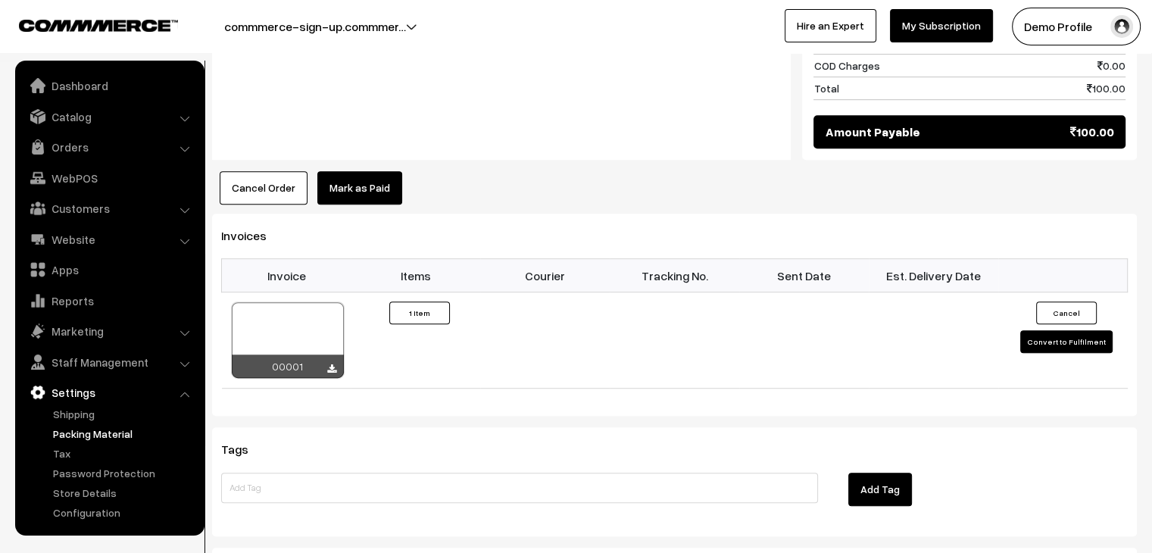 The height and width of the screenshot is (553, 1152). Describe the element at coordinates (109, 392) in the screenshot. I see `a: Settings` at that location.